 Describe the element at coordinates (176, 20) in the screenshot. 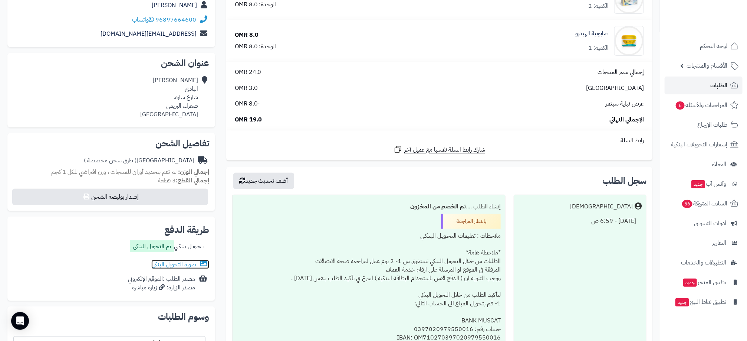

I see `a: 96897664600` at that location.